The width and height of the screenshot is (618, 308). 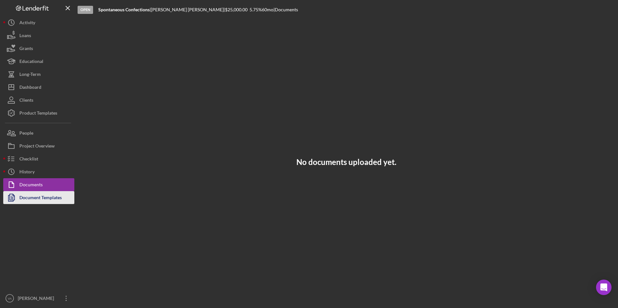 What do you see at coordinates (286, 10) in the screenshot?
I see `div: | Documents` at bounding box center [286, 10].